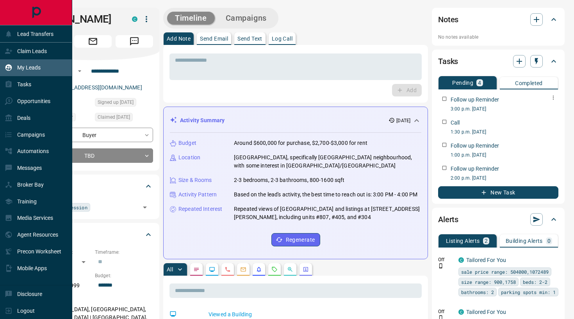 The image size is (574, 319). What do you see at coordinates (463, 83) in the screenshot?
I see `p: Pending` at bounding box center [463, 83].